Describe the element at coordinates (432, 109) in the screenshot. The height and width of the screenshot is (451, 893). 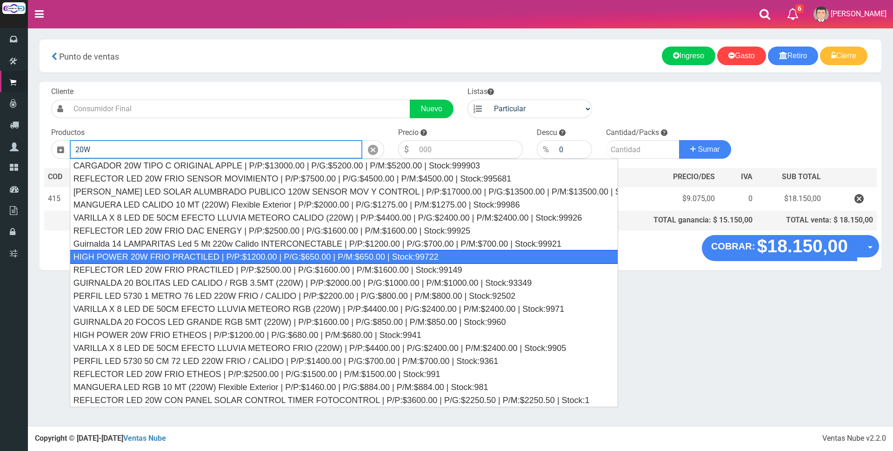
I see `a: Nuevo` at that location.